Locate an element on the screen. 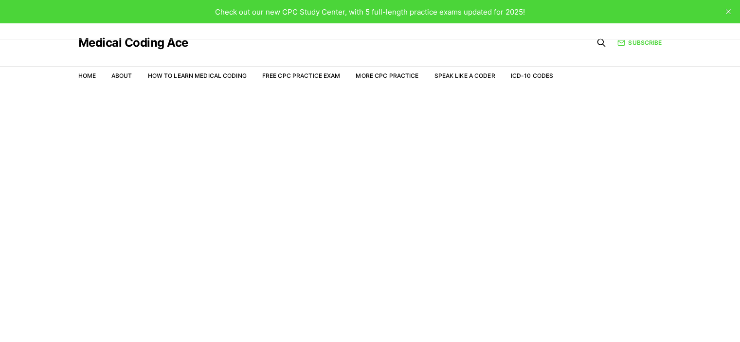  a: Free CPC Practice Exam is located at coordinates (301, 75).